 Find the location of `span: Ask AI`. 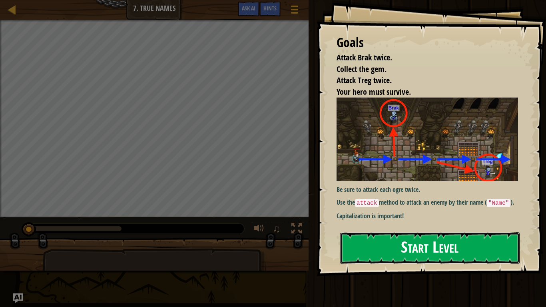

span: Ask AI is located at coordinates (249, 8).